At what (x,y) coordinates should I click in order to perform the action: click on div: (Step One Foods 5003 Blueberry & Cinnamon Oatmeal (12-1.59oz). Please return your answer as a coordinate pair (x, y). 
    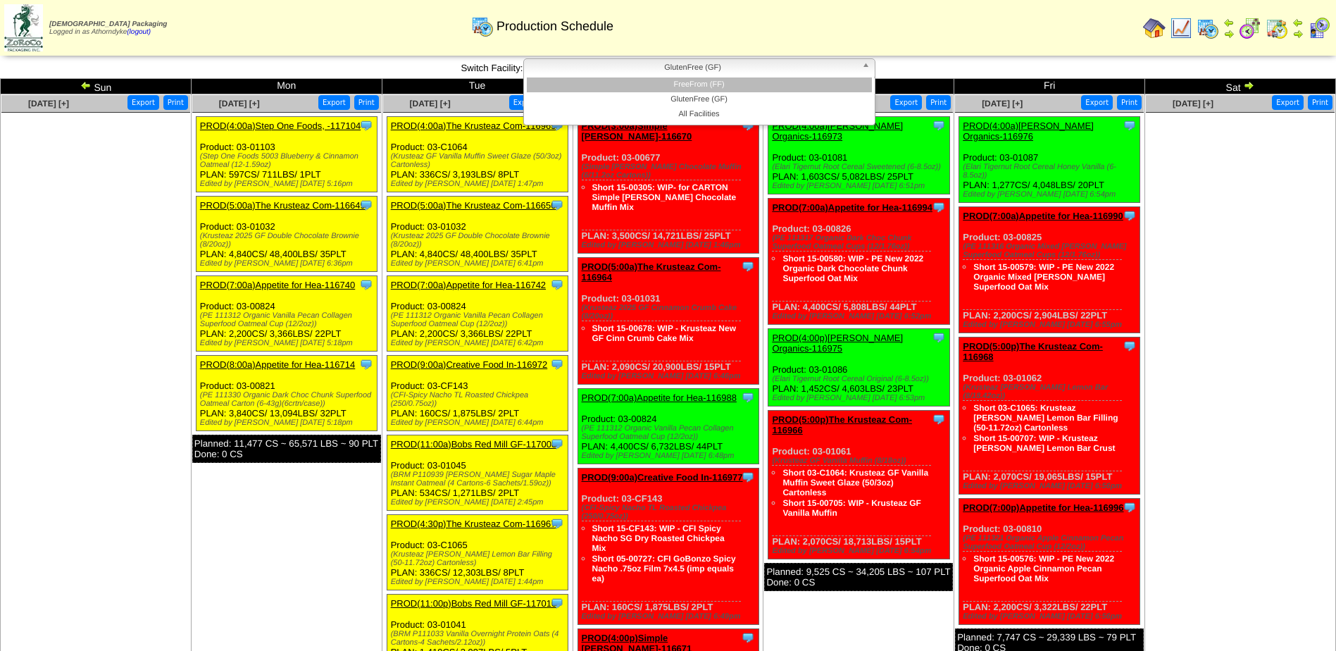
    Looking at the image, I should click on (288, 161).